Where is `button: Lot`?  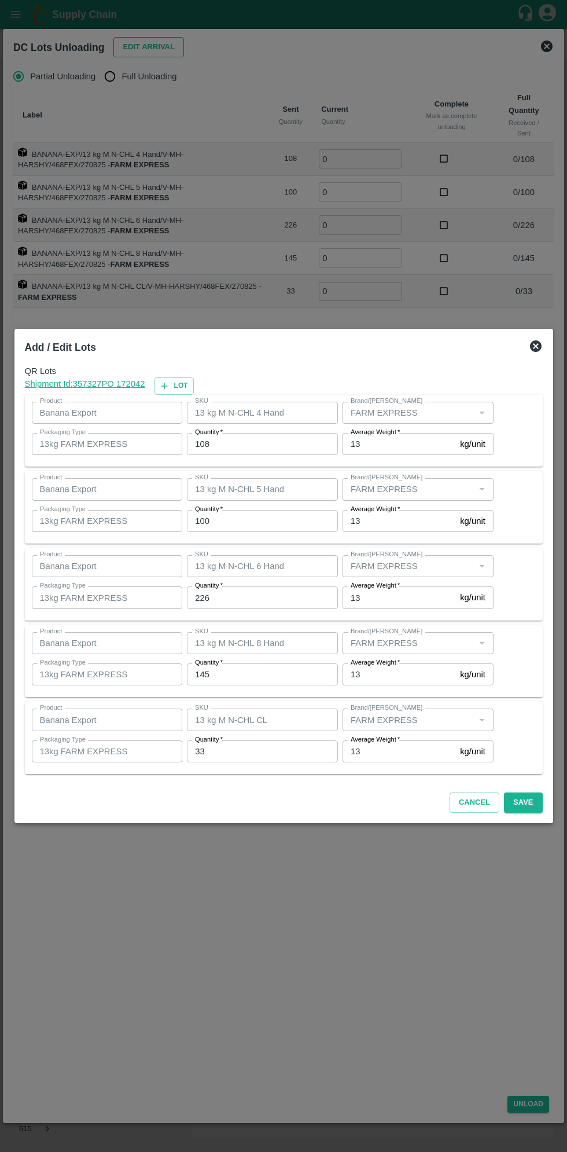 button: Lot is located at coordinates (174, 386).